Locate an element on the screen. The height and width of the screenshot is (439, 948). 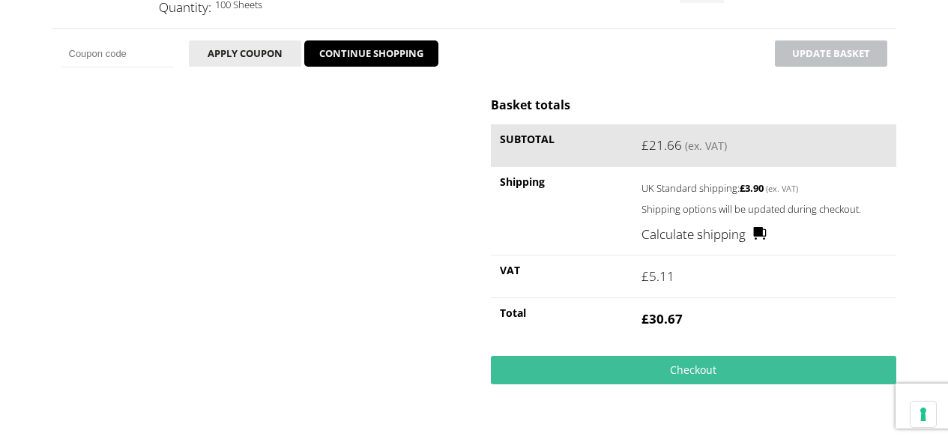
bdi: 21.66 is located at coordinates (662, 145).